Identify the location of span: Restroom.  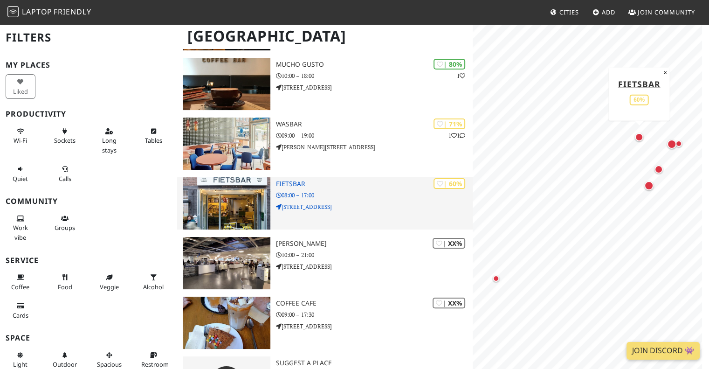
(155, 364).